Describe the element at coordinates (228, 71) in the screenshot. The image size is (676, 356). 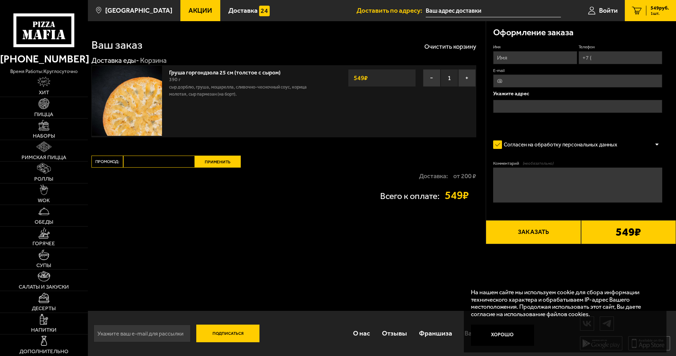
I see `a: Груша горгондзола 25 см (толстое с сыром)` at that location.